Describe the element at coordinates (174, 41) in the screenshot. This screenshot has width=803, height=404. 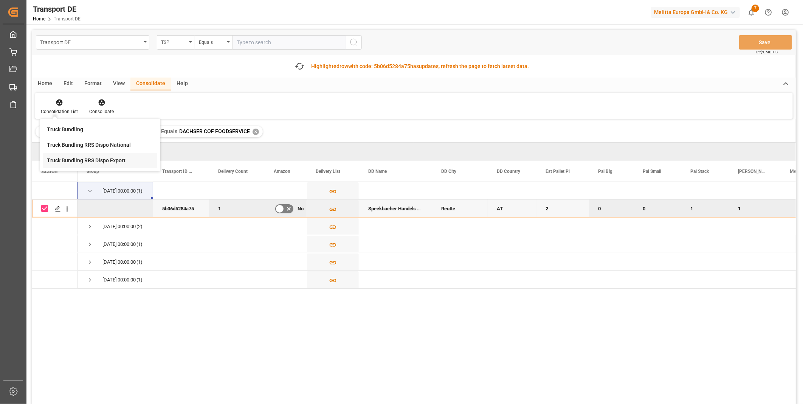
I see `div: TSP` at that location.